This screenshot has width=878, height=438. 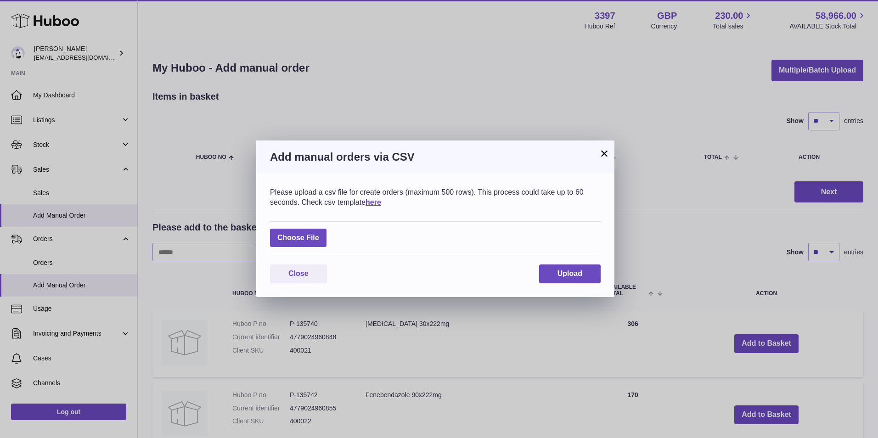 What do you see at coordinates (570, 273) in the screenshot?
I see `span: Upload` at bounding box center [570, 273].